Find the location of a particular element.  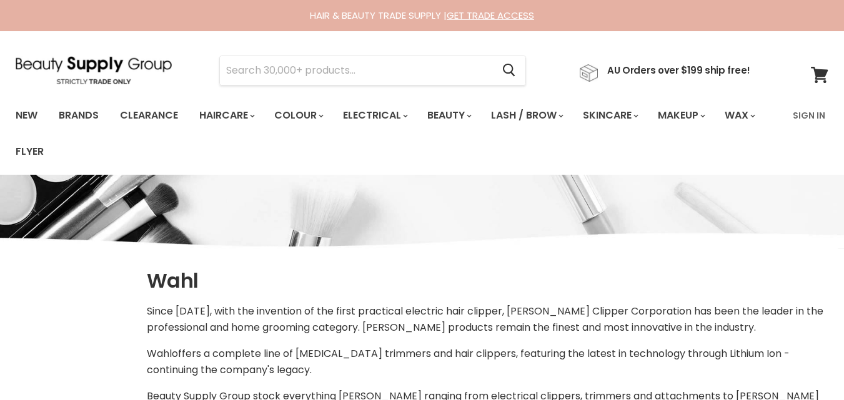

a: Electrical is located at coordinates (374, 116).